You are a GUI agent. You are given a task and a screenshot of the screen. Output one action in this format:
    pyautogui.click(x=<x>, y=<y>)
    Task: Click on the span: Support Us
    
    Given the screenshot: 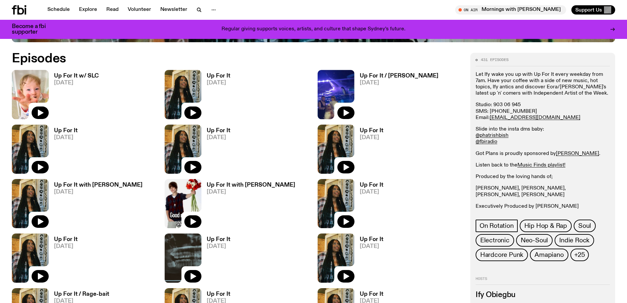 What is the action you would take?
    pyautogui.click(x=589, y=10)
    